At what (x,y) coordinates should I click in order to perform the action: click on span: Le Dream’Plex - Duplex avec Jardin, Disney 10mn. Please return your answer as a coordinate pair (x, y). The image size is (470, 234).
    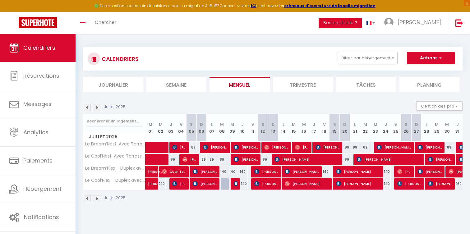
    Looking at the image, I should click on (115, 168).